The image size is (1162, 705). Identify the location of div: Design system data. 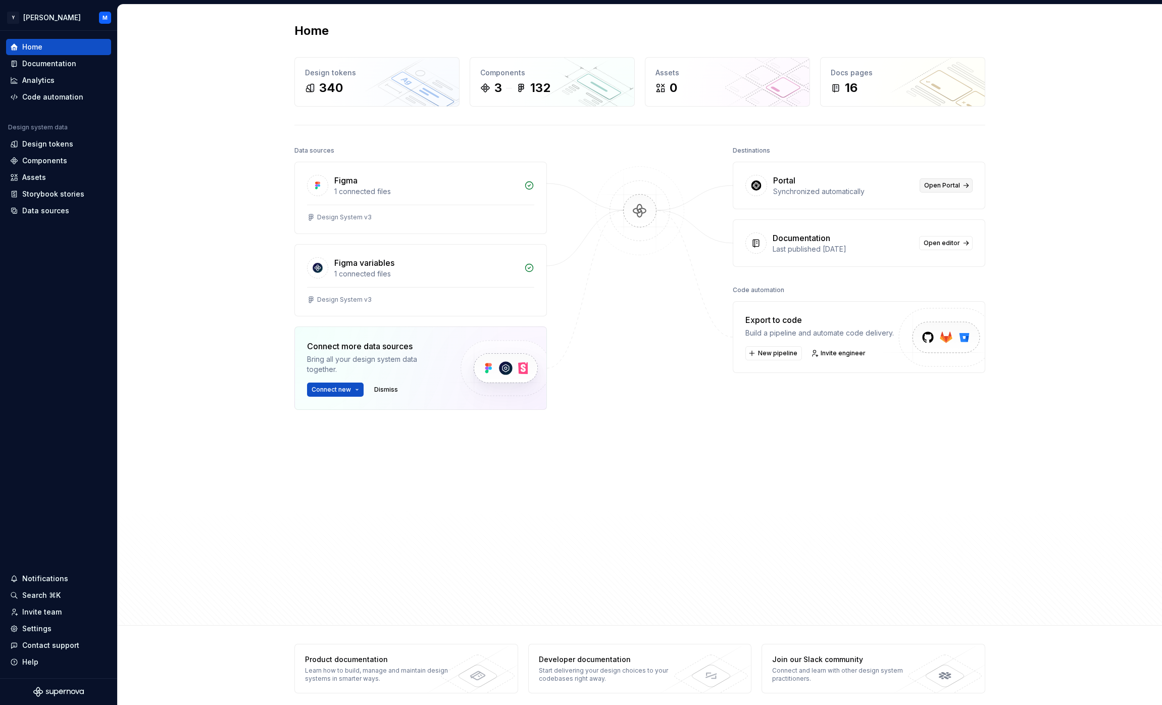
(38, 127).